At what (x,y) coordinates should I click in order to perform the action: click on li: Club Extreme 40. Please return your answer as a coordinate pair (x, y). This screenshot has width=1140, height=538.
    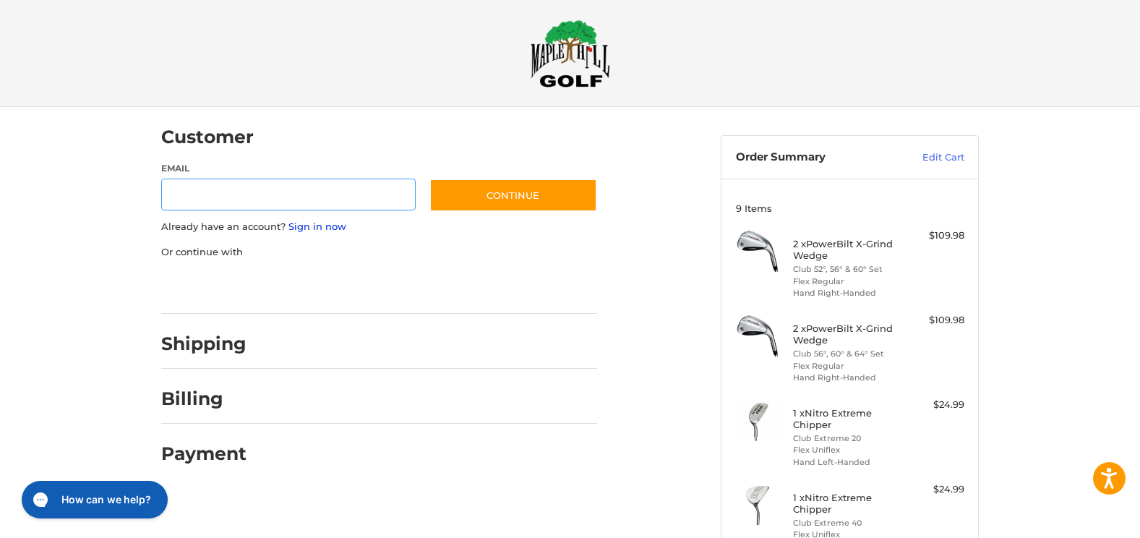
    Looking at the image, I should click on (848, 523).